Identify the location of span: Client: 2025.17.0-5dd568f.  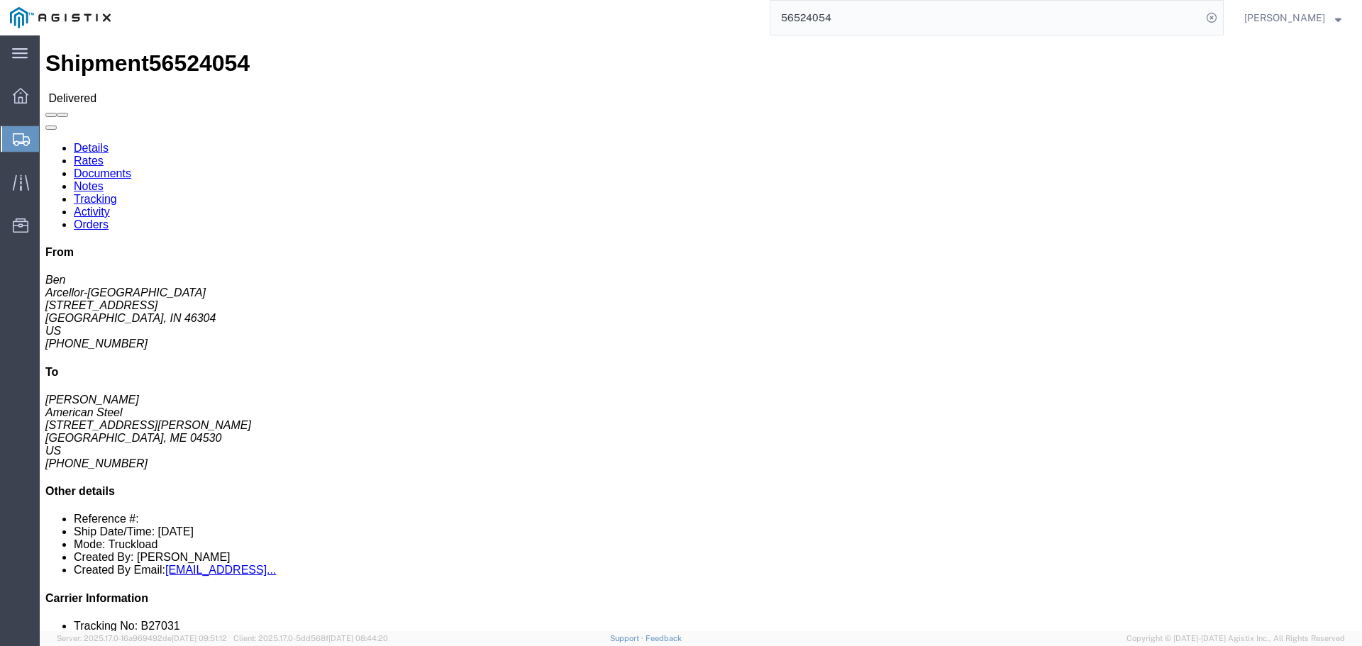
(311, 638).